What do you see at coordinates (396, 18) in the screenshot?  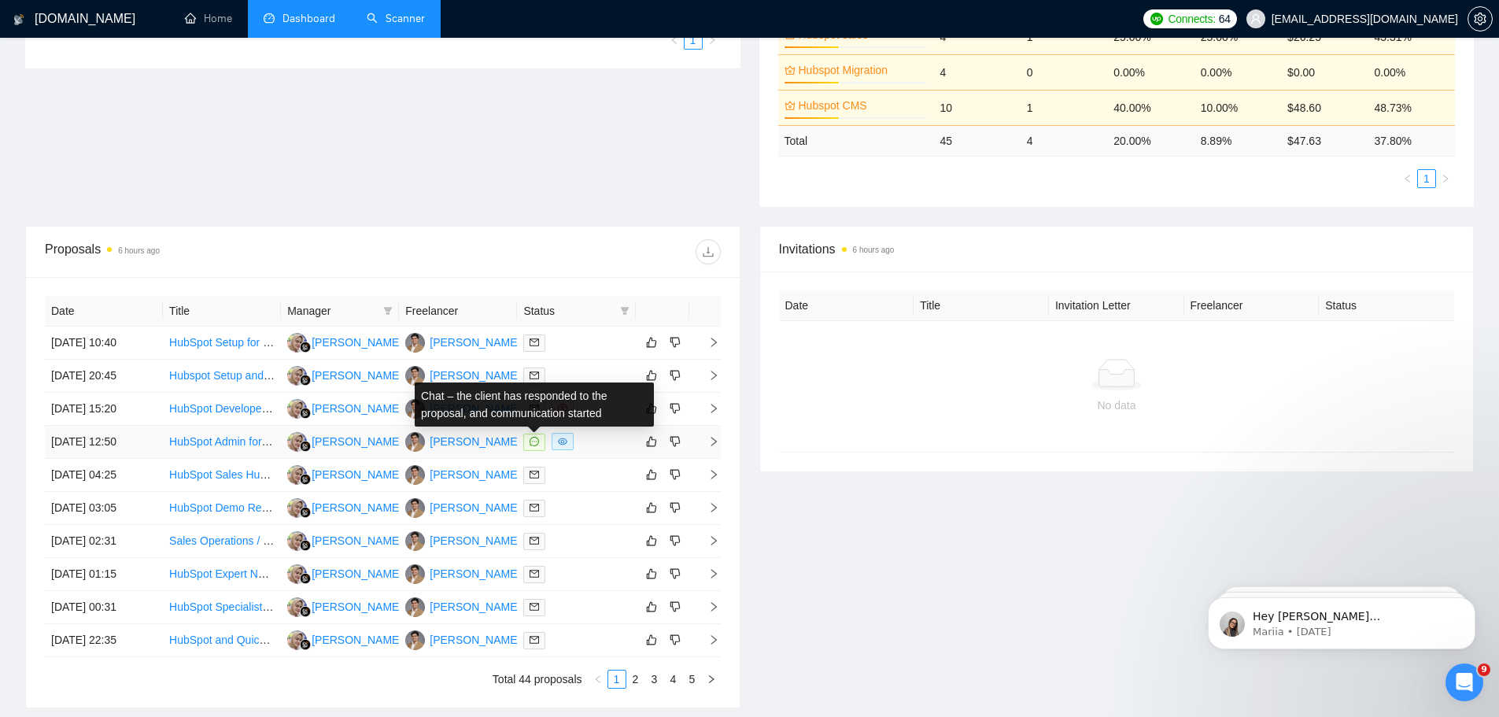 I see `a: searchScanner` at bounding box center [396, 18].